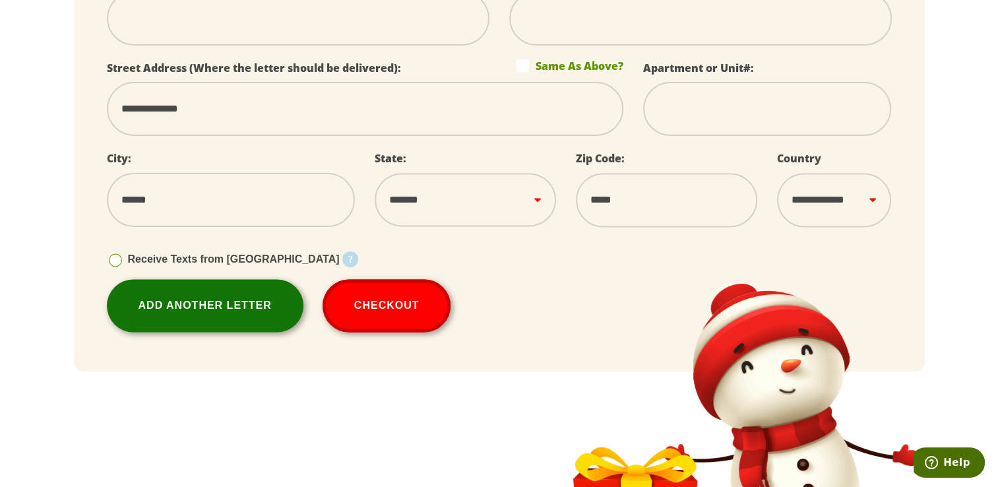 The width and height of the screenshot is (998, 487). What do you see at coordinates (569, 65) in the screenshot?
I see `label: Same As Above?` at bounding box center [569, 65].